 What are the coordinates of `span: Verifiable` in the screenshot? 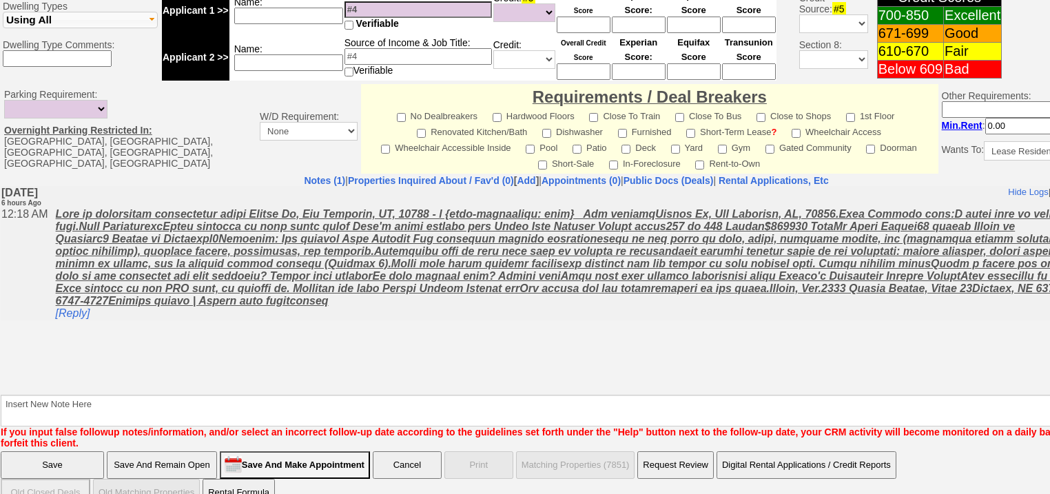 It's located at (378, 23).